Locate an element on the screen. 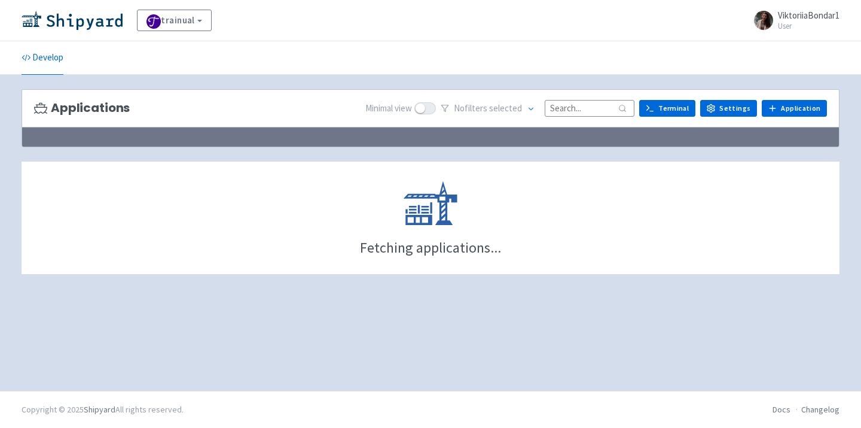 This screenshot has width=861, height=428. a: Settings is located at coordinates (728, 108).